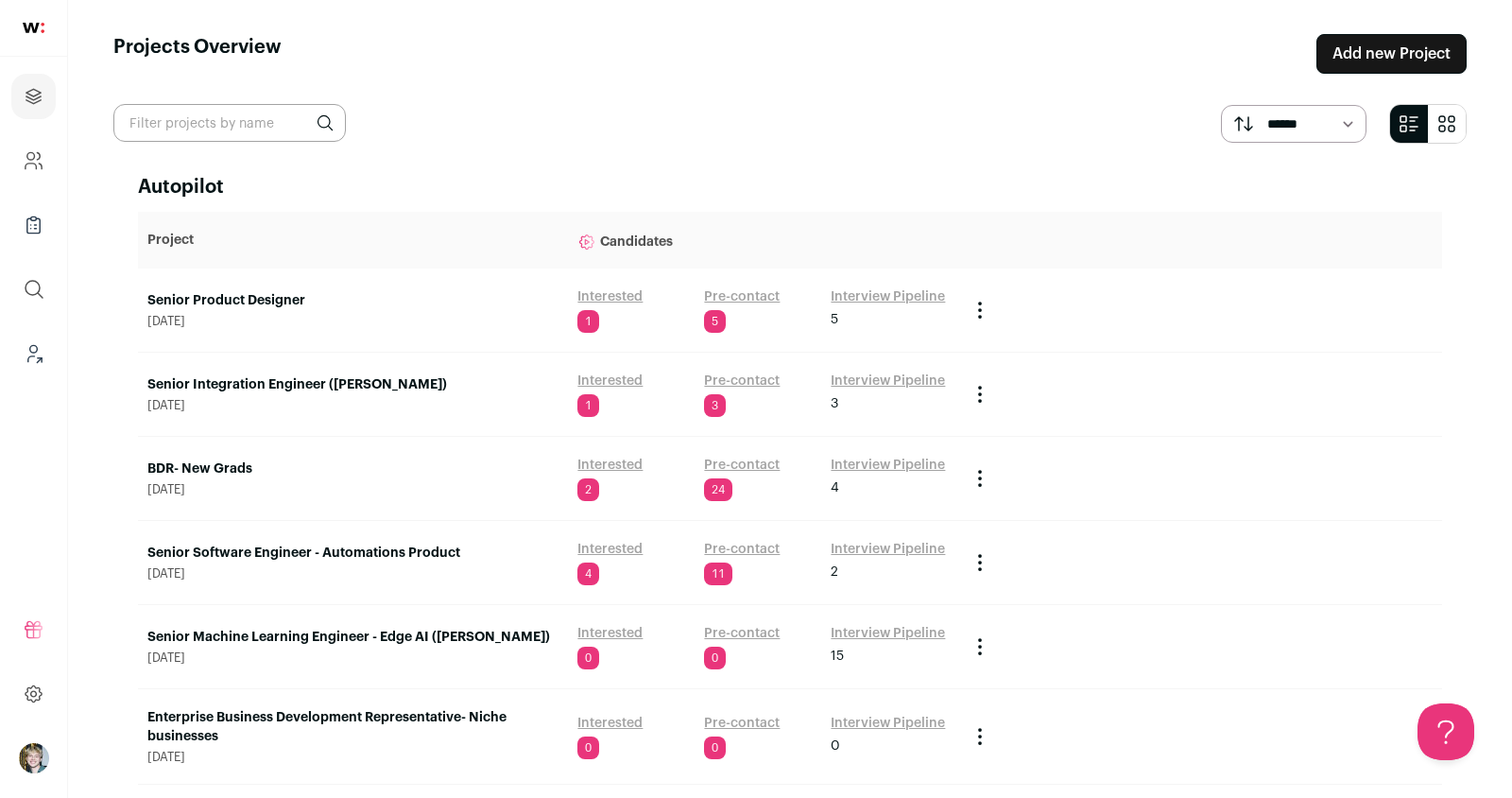  Describe the element at coordinates (33, 28) in the screenshot. I see `img: wellfound-shorthand-0d5821cbd27db2630d0214b213865d53afaa358527fdda9d0ea32b1df1b89c2c.svg` at that location.